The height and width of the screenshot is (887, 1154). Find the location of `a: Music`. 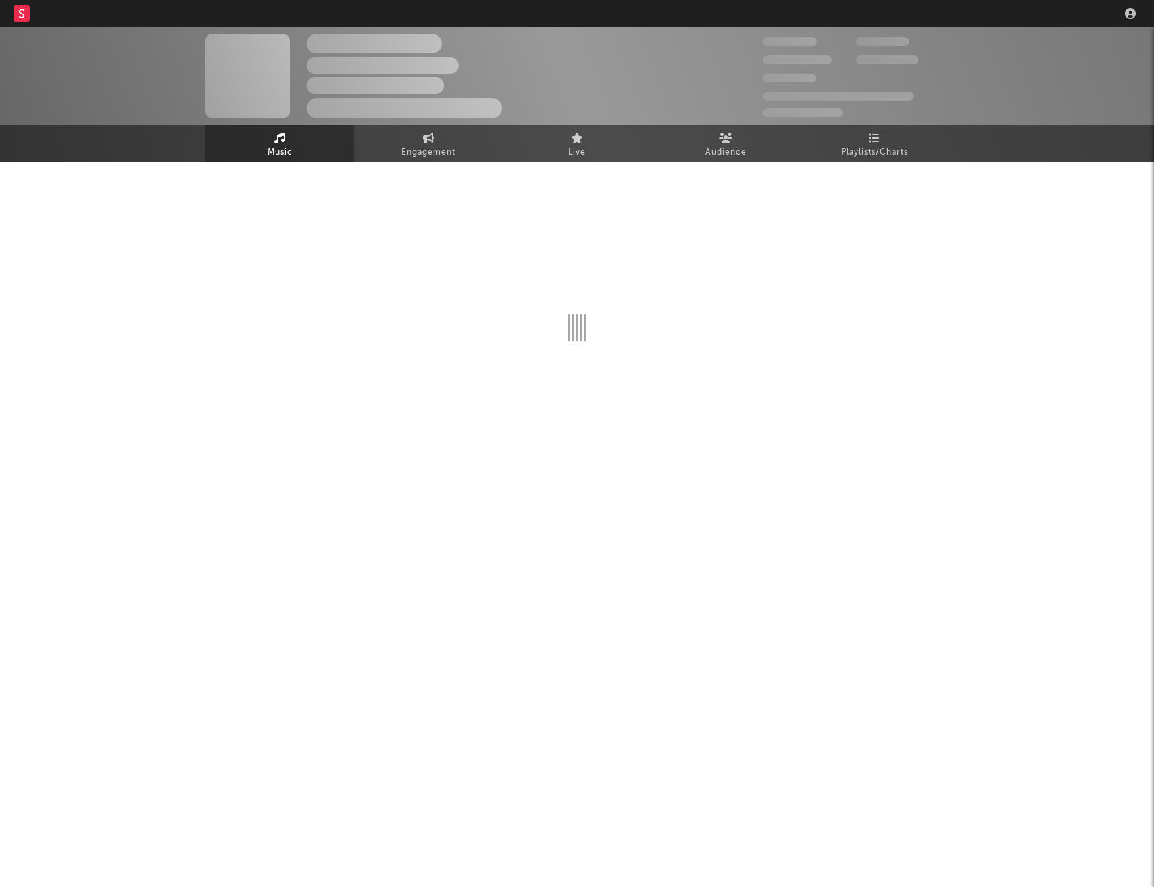

a: Music is located at coordinates (280, 143).